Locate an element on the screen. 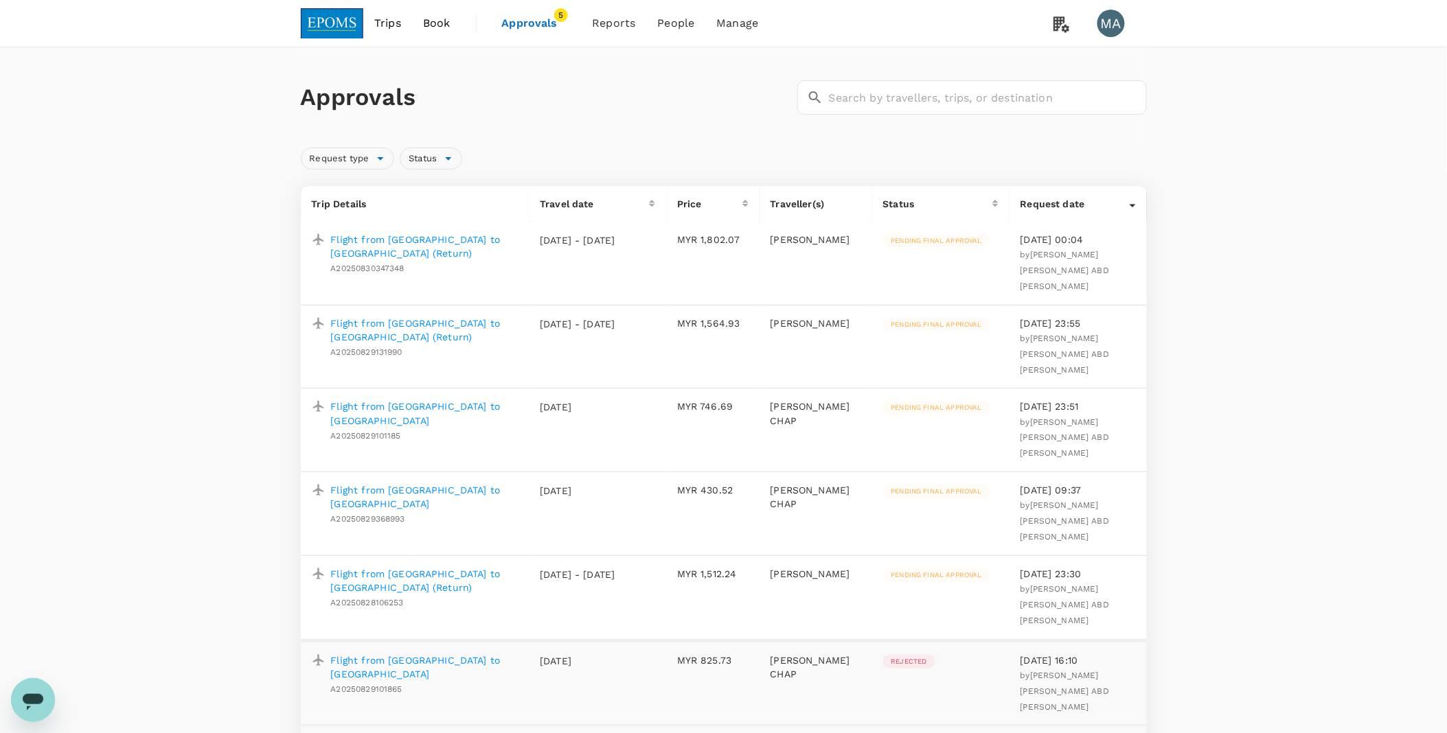 The height and width of the screenshot is (733, 1447). span: A20250829368993 is located at coordinates (368, 519).